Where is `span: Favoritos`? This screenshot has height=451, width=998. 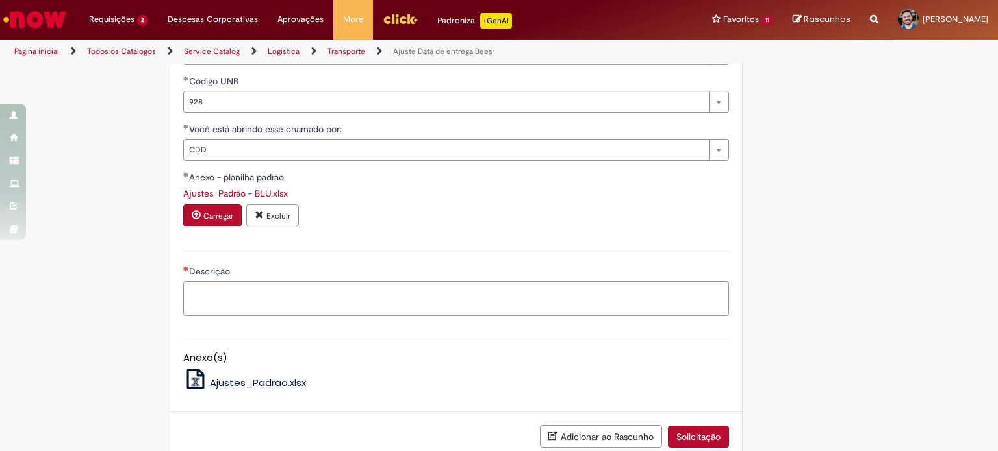
span: Favoritos is located at coordinates (741, 19).